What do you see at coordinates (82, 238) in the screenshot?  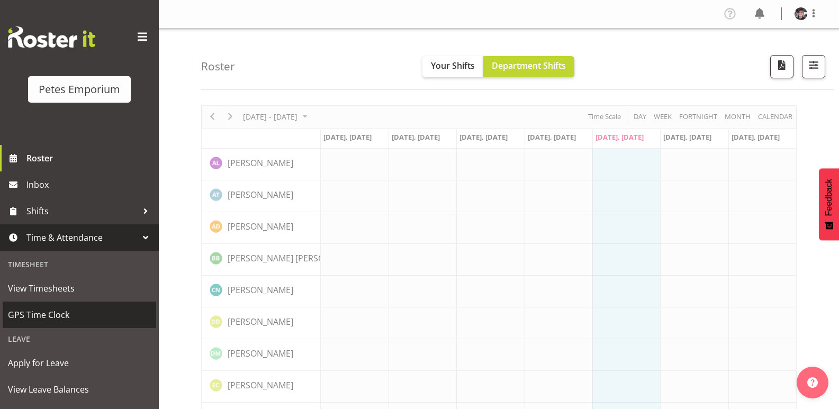 I see `span: Time & Attendance` at bounding box center [82, 238].